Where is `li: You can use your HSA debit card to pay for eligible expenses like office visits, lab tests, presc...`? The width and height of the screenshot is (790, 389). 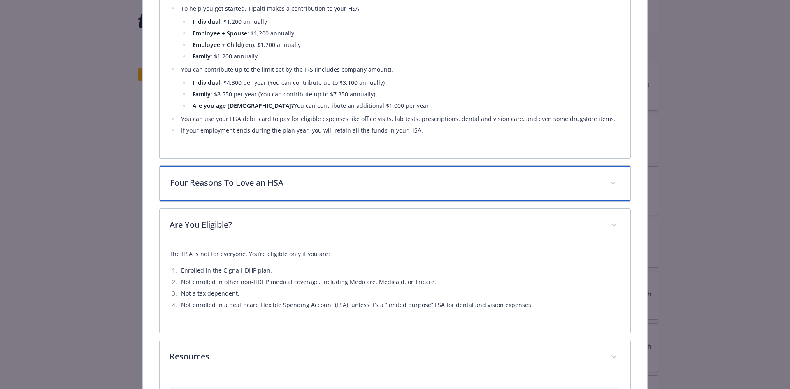 li: You can use your HSA debit card to pay for eligible expenses like office visits, lab tests, presc... is located at coordinates (400, 119).